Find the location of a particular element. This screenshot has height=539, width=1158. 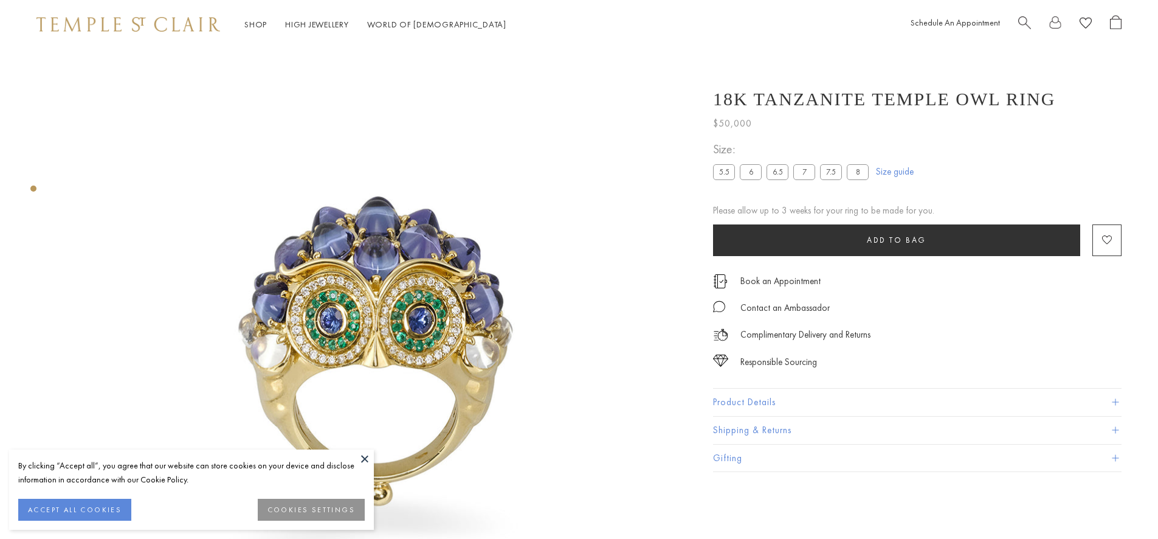

button: Product Details is located at coordinates (917, 402).